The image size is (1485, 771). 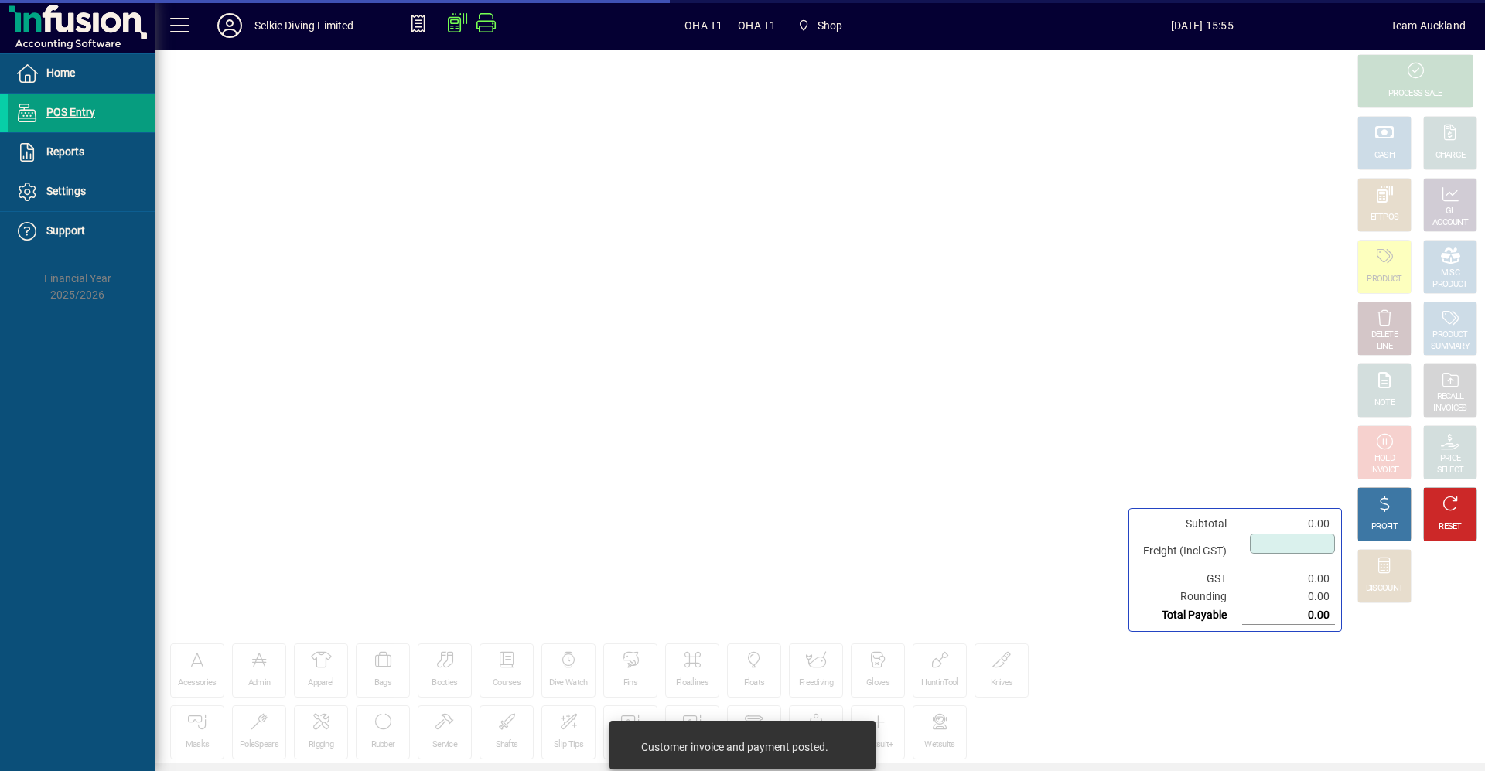 What do you see at coordinates (1189, 616) in the screenshot?
I see `td: Total Payable` at bounding box center [1189, 616].